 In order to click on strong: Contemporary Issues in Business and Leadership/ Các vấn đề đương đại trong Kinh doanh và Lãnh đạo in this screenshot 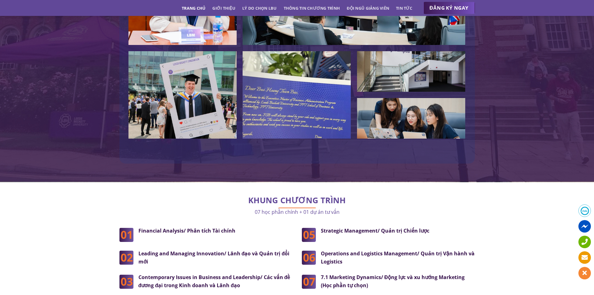, I will do `click(214, 281)`.